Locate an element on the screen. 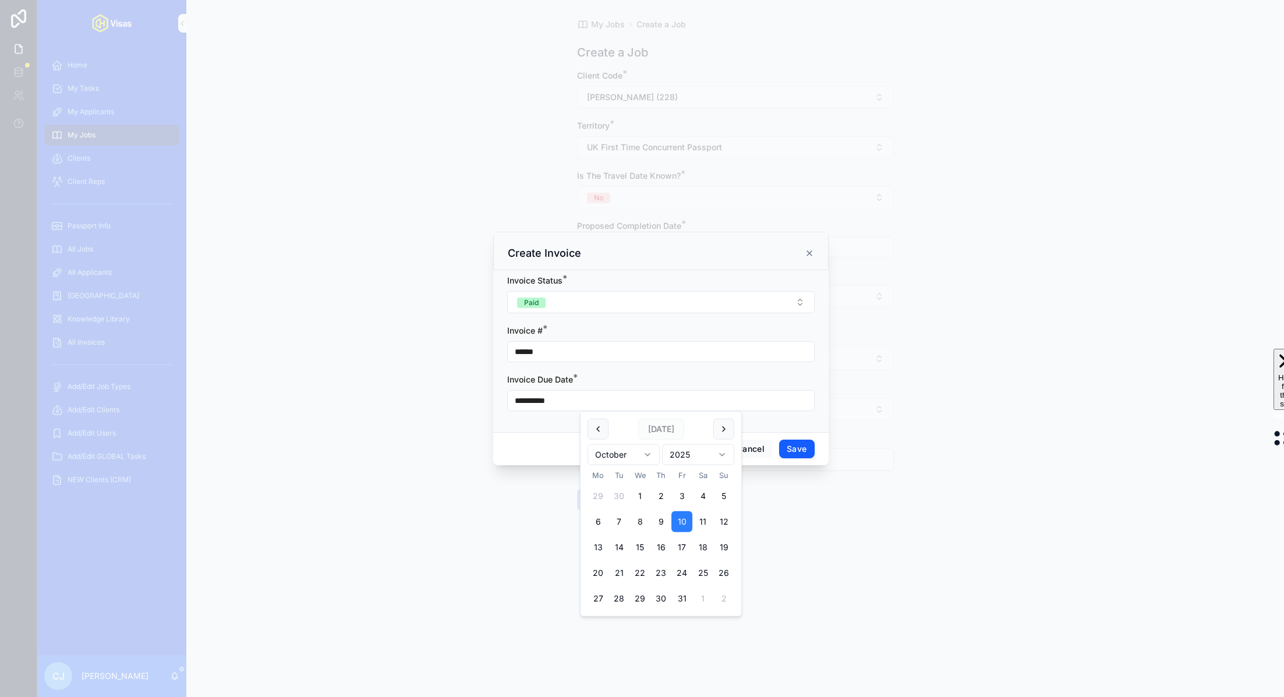  button: Saturday, 11 October 2025 is located at coordinates (703, 522).